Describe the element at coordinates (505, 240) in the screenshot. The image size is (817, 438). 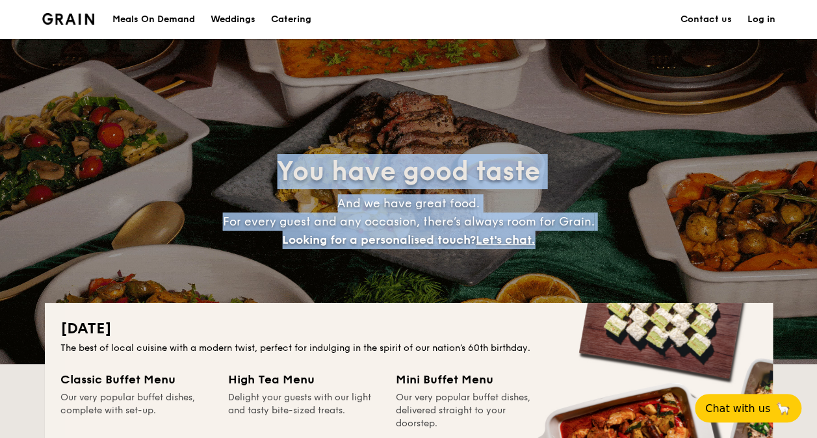
I see `span: Let's chat.` at that location.